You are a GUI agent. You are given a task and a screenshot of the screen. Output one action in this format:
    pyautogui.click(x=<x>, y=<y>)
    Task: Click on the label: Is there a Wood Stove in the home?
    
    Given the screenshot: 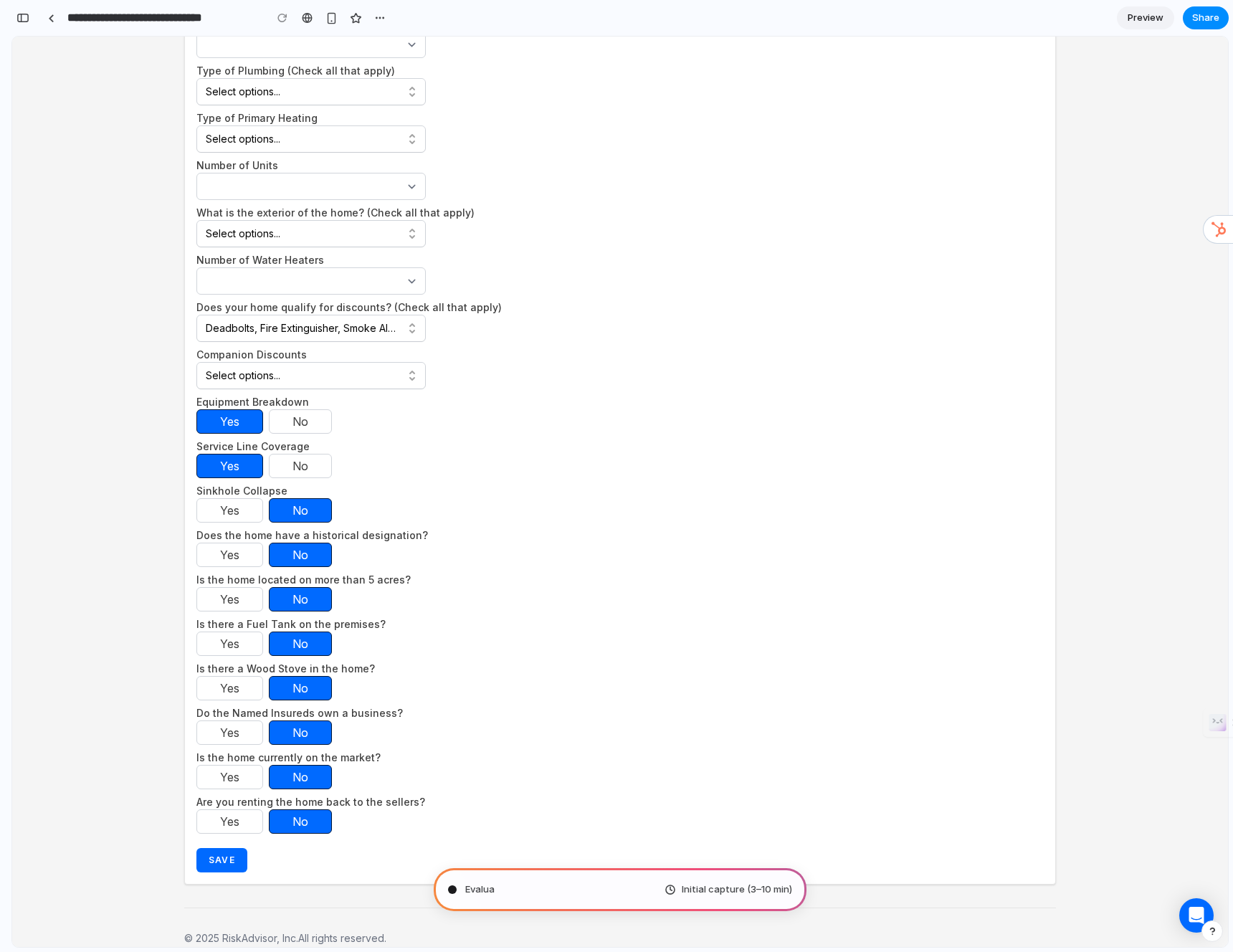 What is the action you would take?
    pyautogui.click(x=608, y=632)
    